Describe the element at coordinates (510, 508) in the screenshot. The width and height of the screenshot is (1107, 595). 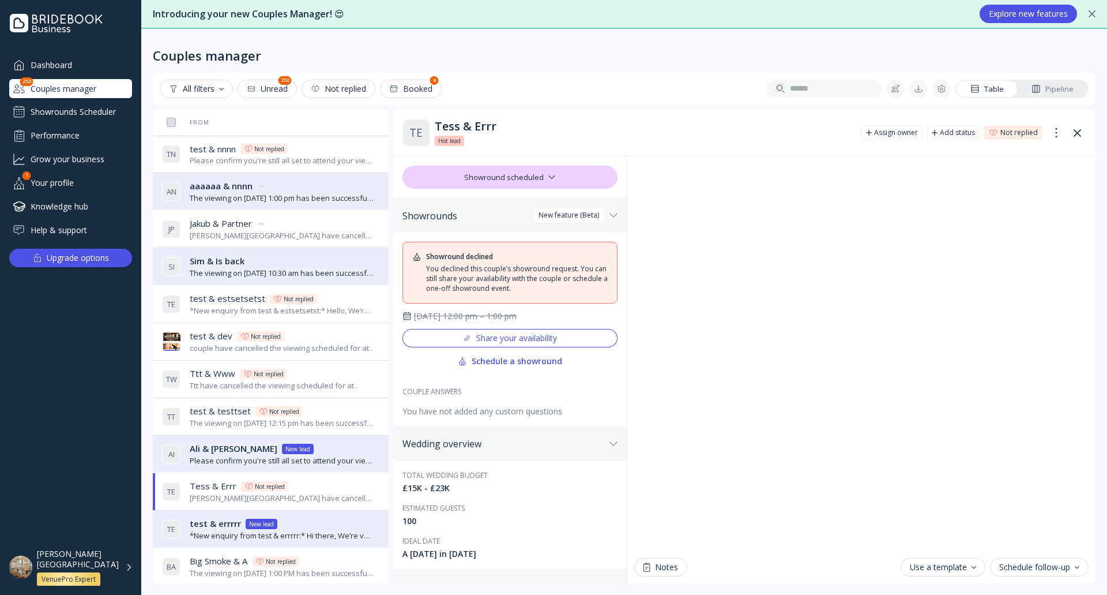
I see `div: Estimated guests` at that location.